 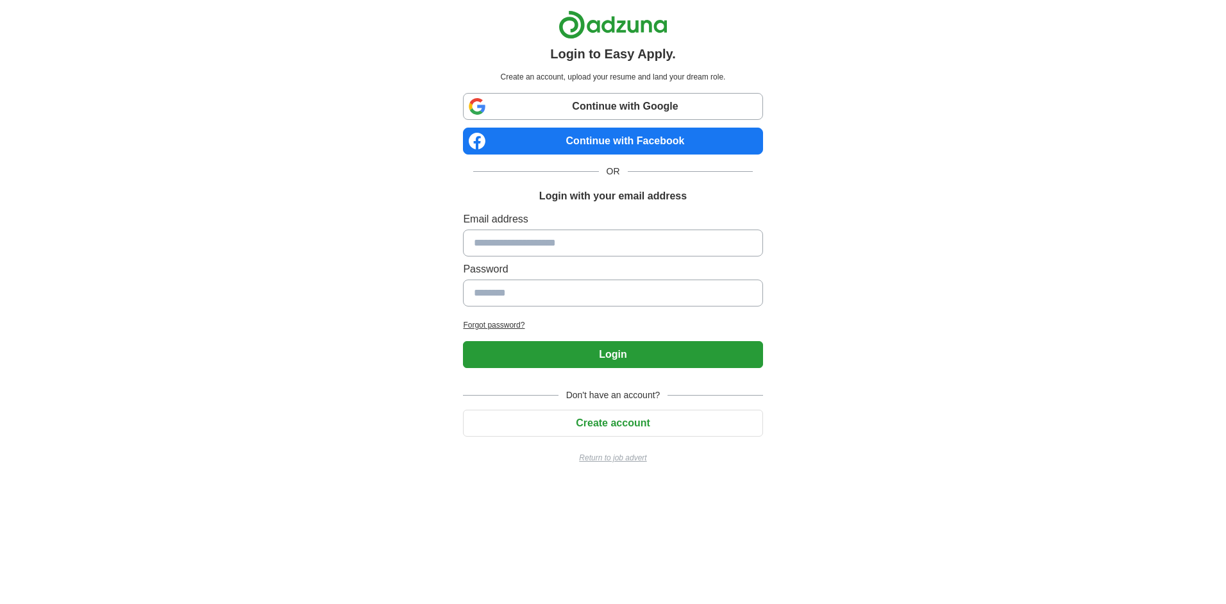 I want to click on label: Password, so click(x=612, y=269).